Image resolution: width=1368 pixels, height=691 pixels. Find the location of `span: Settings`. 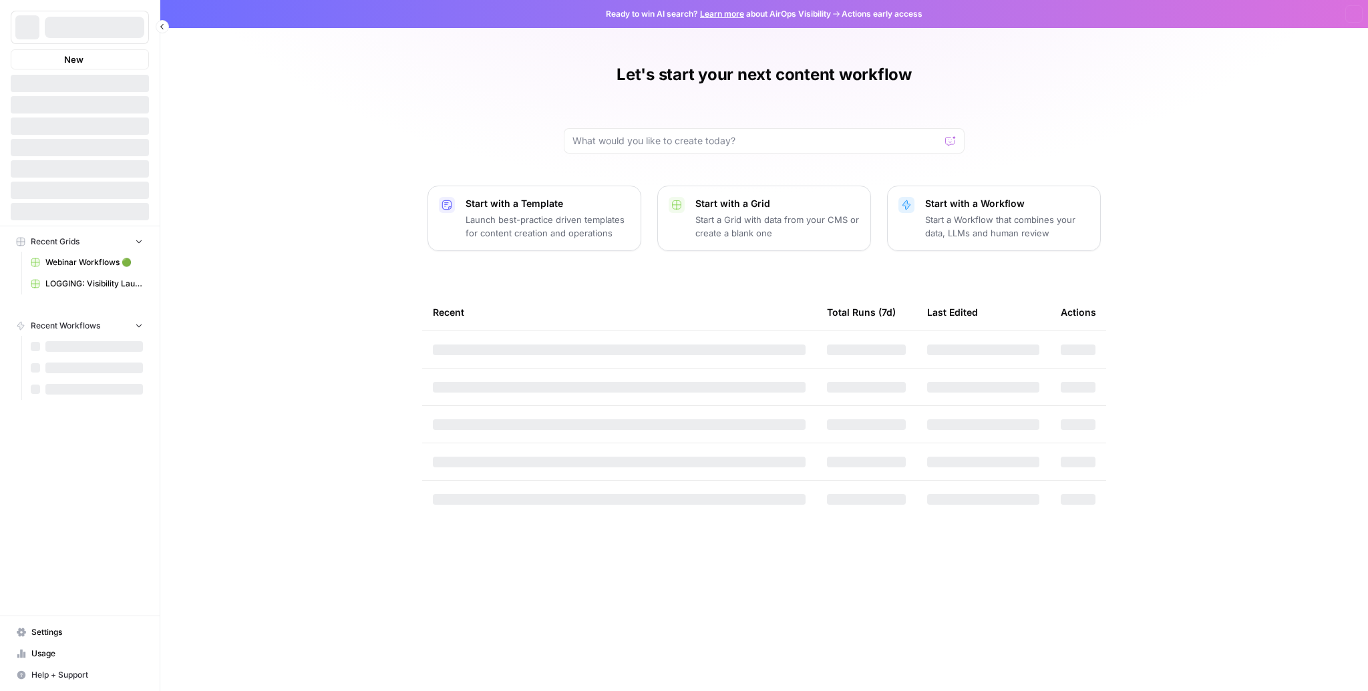

span: Settings is located at coordinates (87, 633).